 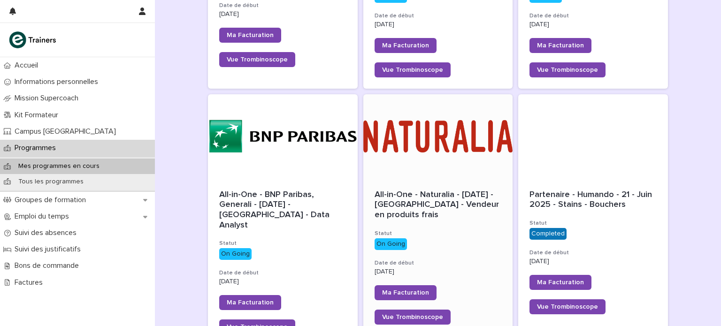 I want to click on p: Suivi des justificatifs, so click(x=49, y=249).